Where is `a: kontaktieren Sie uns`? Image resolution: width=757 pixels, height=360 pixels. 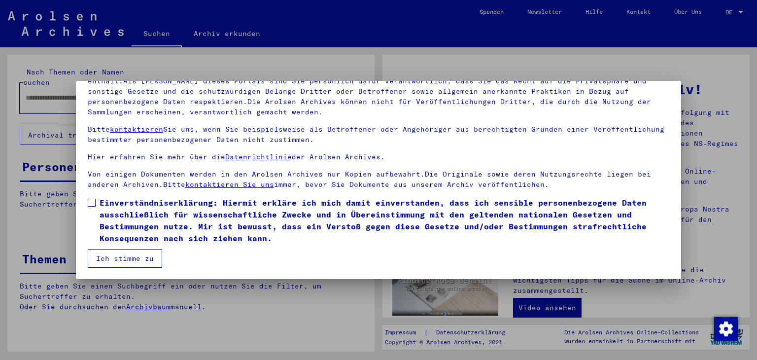 a: kontaktieren Sie uns is located at coordinates (230, 184).